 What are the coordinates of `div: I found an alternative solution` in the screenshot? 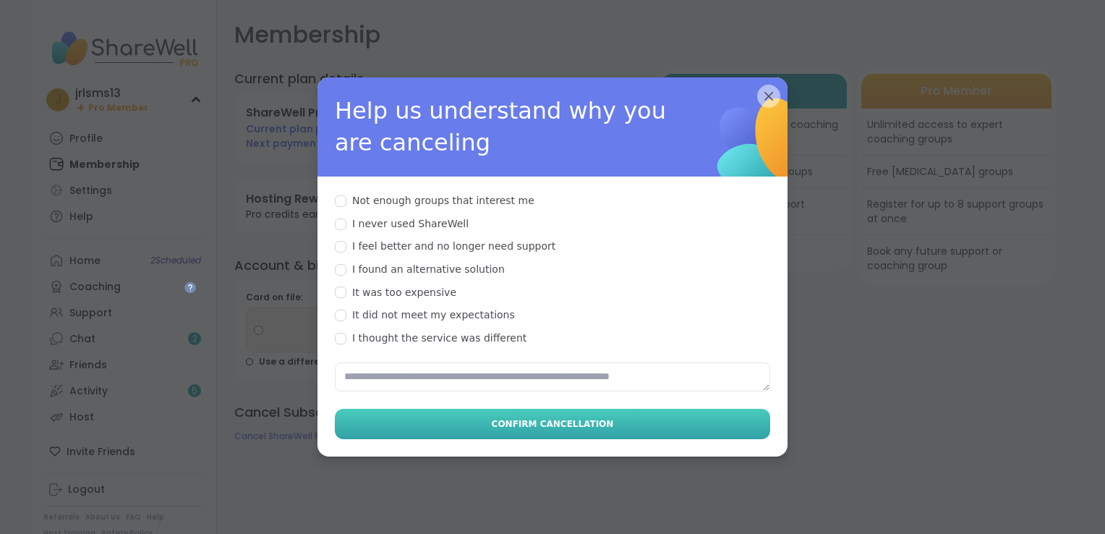 It's located at (428, 270).